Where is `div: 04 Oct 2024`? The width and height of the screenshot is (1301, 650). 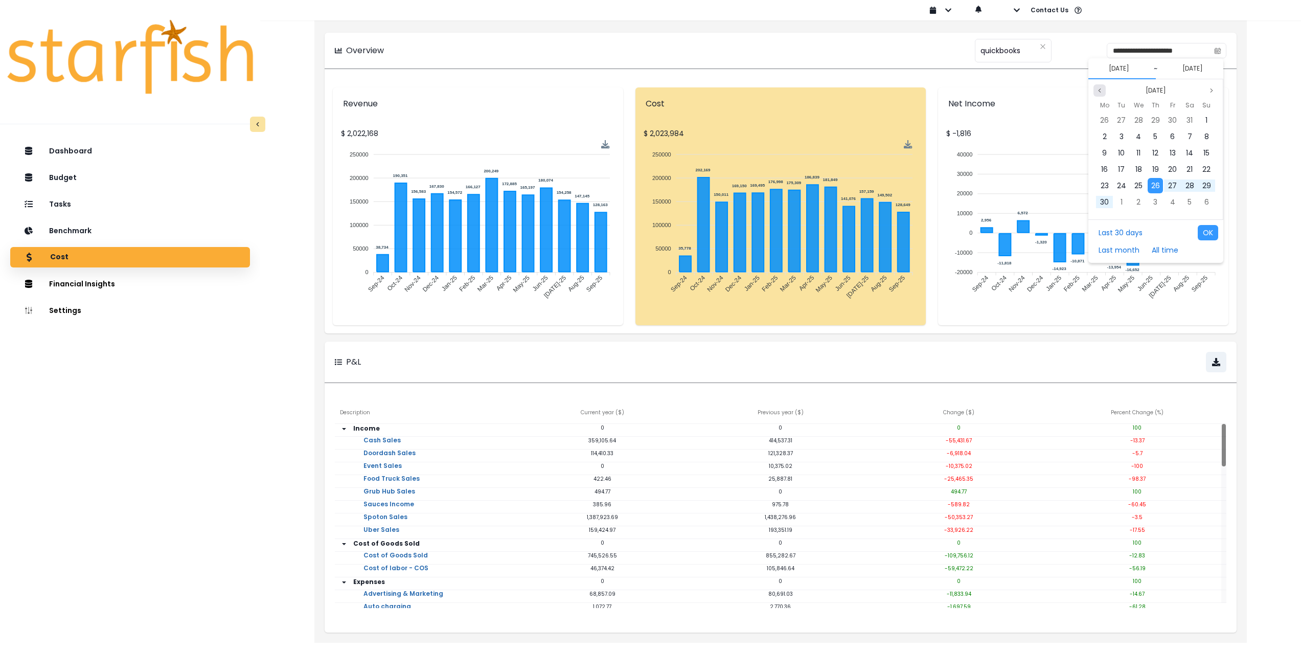
div: 04 Oct 2024 is located at coordinates (1172, 202).